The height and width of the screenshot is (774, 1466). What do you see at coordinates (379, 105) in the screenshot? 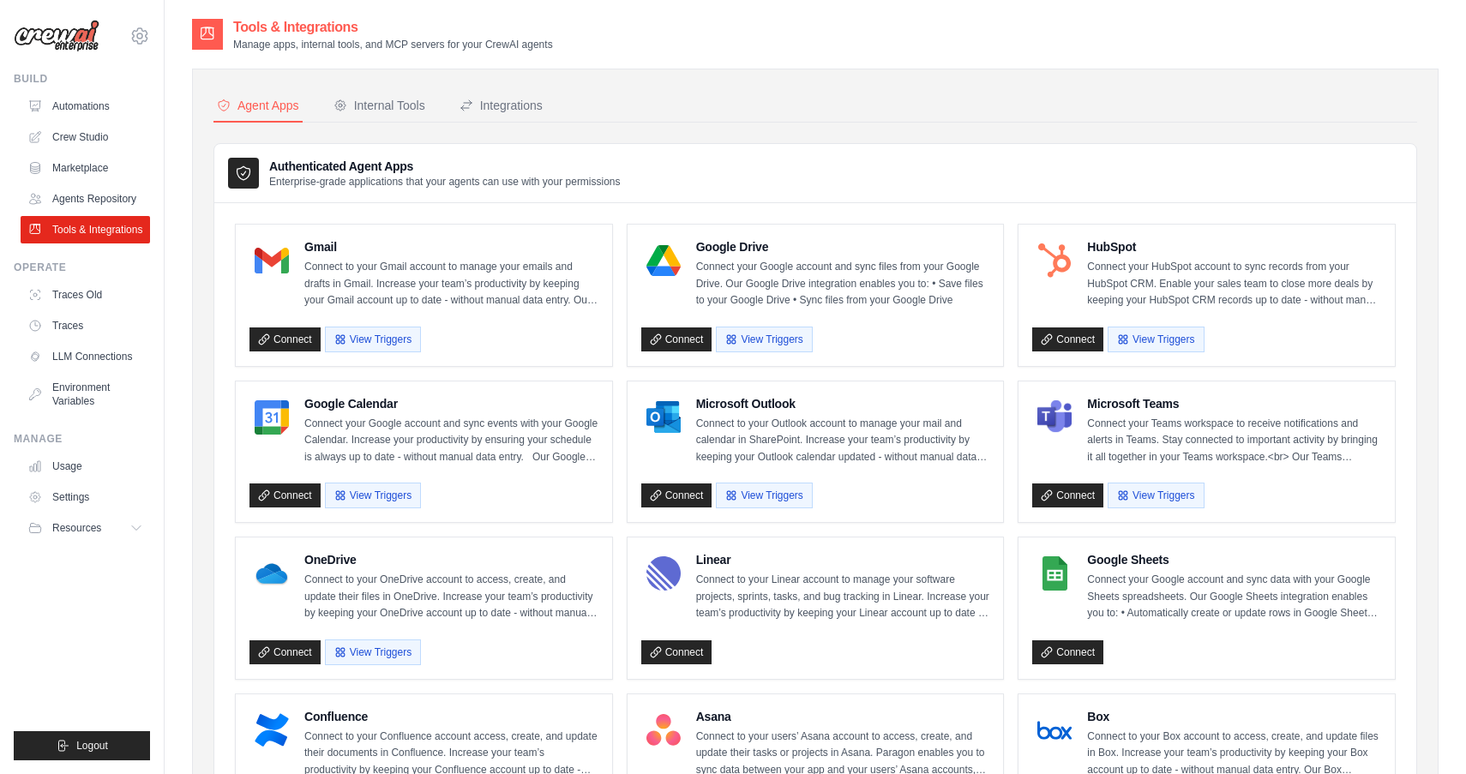
I see `div: Internal Tools` at bounding box center [379, 105].